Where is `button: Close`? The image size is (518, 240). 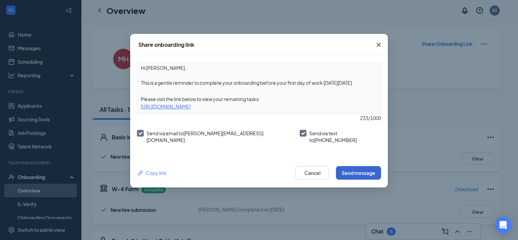
button: Close is located at coordinates (379, 45).